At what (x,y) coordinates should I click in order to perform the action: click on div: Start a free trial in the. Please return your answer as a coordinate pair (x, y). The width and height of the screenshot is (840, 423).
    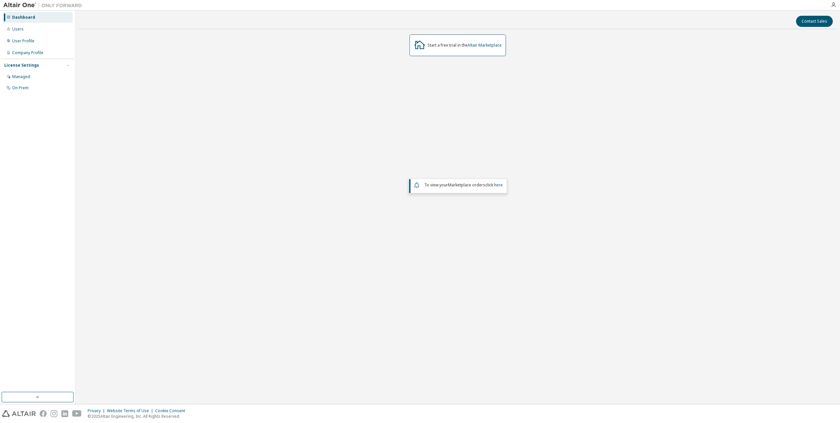
    Looking at the image, I should click on (465, 45).